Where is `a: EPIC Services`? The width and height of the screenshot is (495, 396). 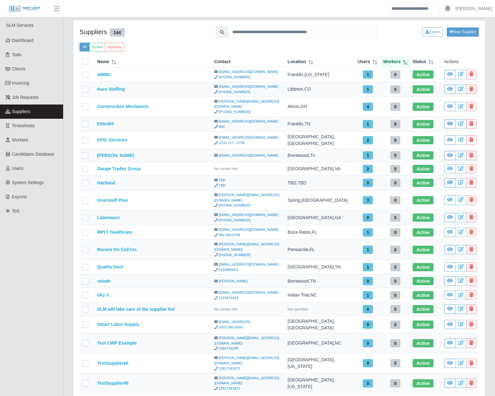 a: EPIC Services is located at coordinates (112, 140).